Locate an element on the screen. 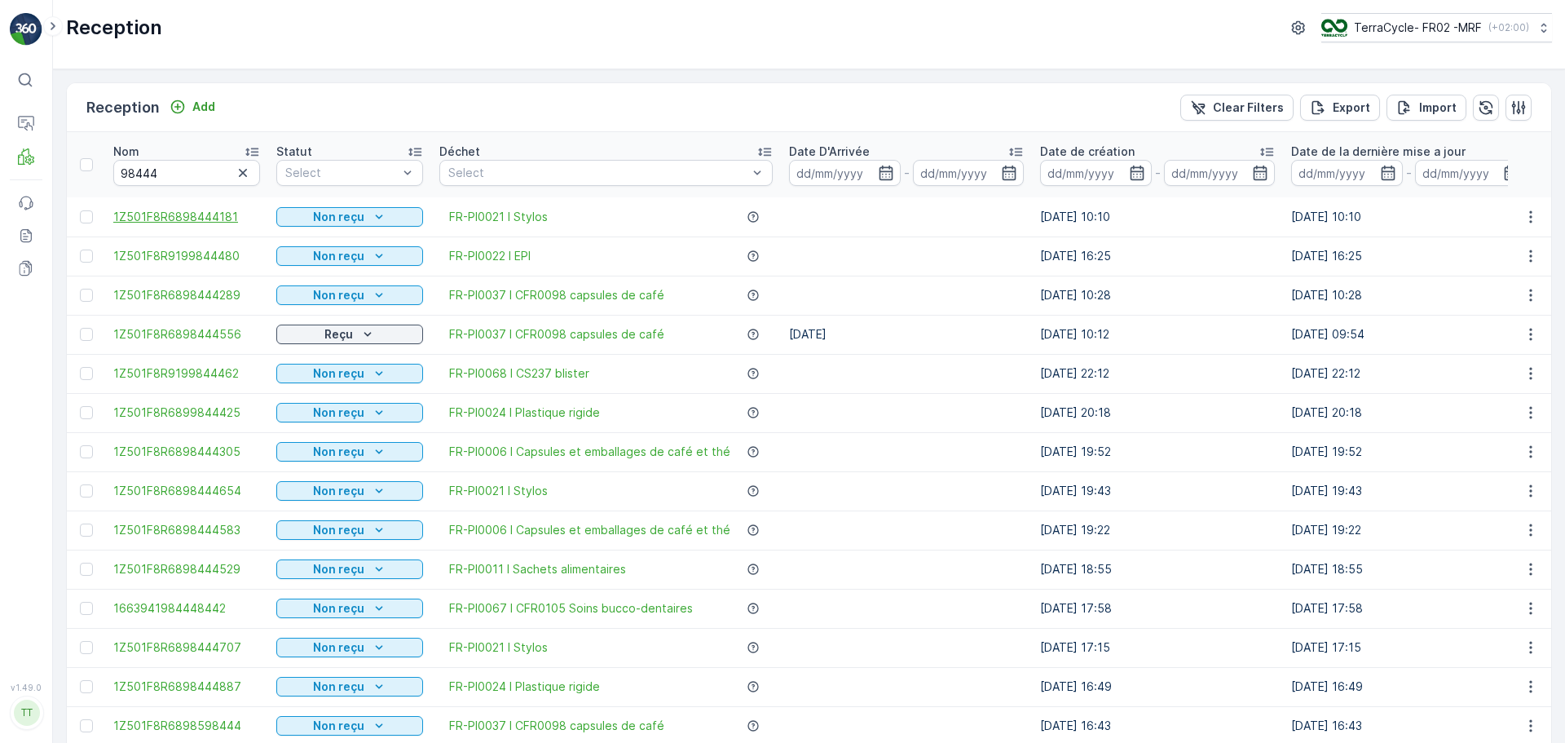 The width and height of the screenshot is (1565, 743). span: 1Z501F8R6898444556 is located at coordinates (187, 334).